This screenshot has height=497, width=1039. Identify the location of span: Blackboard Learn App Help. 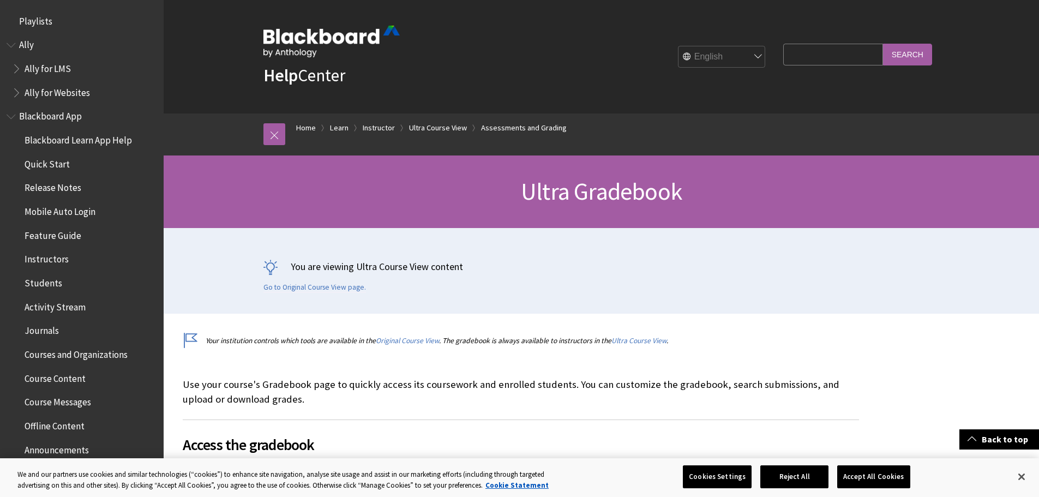
(78, 138).